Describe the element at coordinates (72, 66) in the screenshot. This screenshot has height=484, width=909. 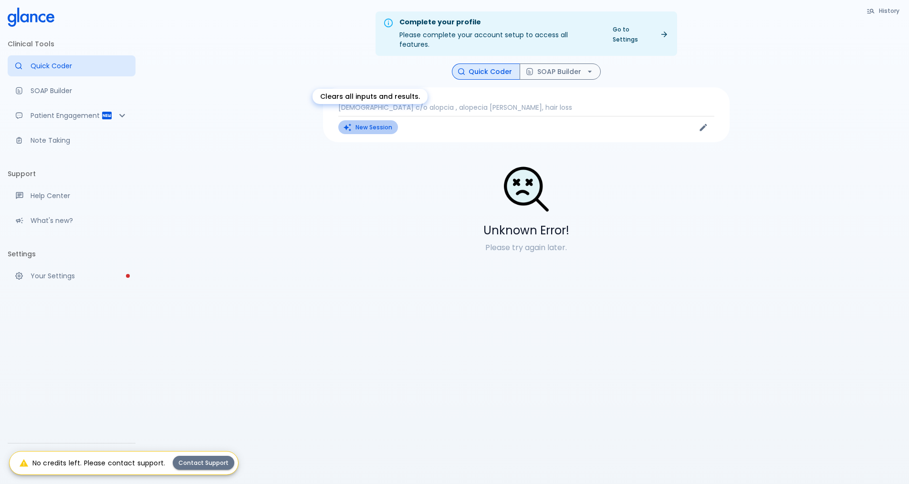
I see `a: Moramiz: Find ICD10AM codes instantly` at that location.